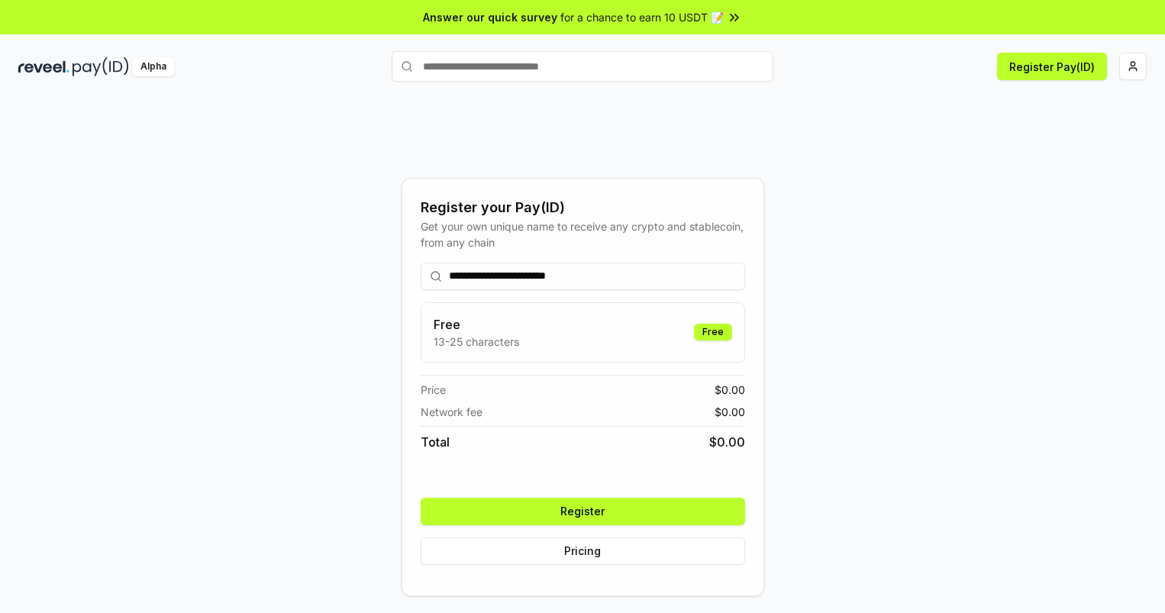 The image size is (1165, 613). What do you see at coordinates (101, 66) in the screenshot?
I see `img: pay_id` at bounding box center [101, 66].